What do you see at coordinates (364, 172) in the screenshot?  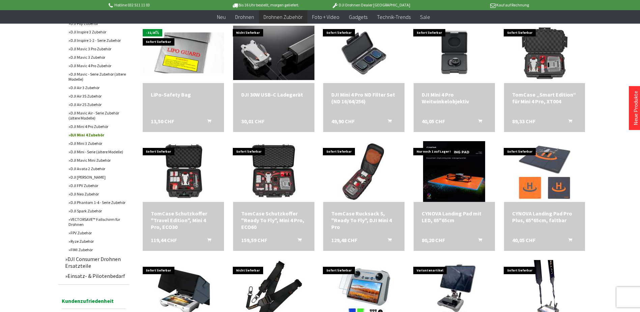 I see `img: TomCase Rucksack S, "Ready To Fly", DJI Mini 4 Pro` at bounding box center [364, 172].